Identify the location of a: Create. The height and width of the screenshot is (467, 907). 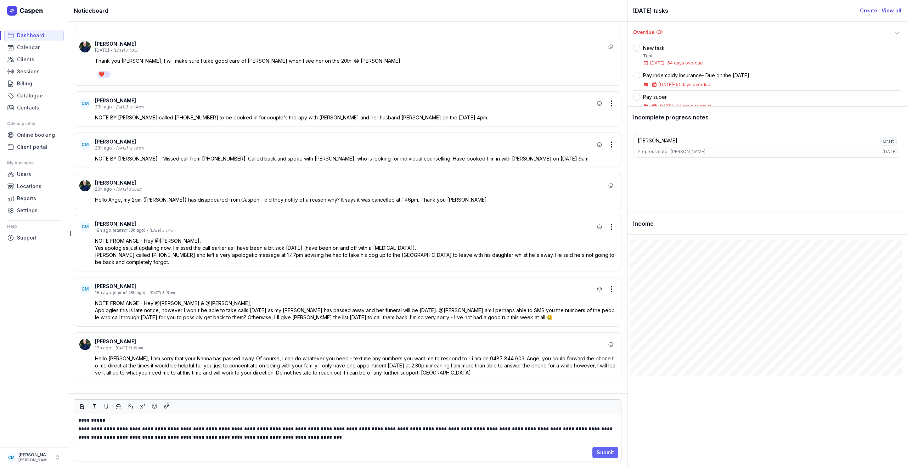
(868, 11).